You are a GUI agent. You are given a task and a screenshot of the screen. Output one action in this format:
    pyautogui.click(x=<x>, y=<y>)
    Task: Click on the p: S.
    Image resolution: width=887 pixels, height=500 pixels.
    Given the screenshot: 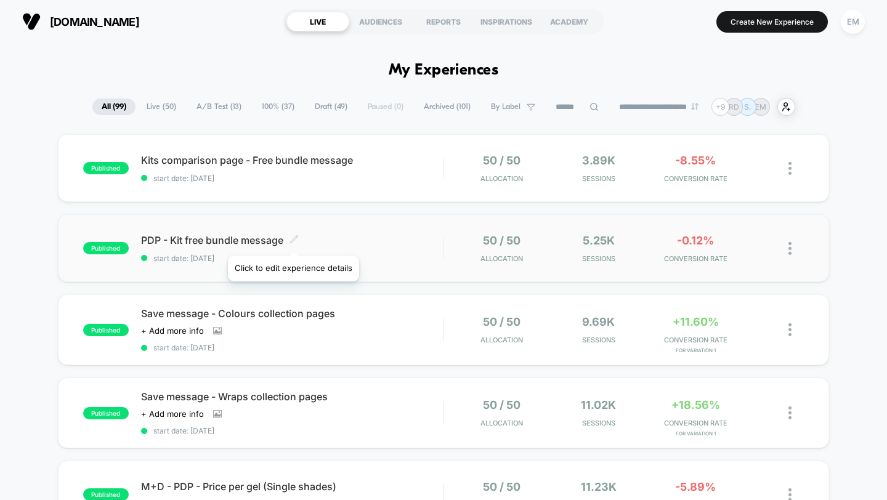 What is the action you would take?
    pyautogui.click(x=747, y=107)
    